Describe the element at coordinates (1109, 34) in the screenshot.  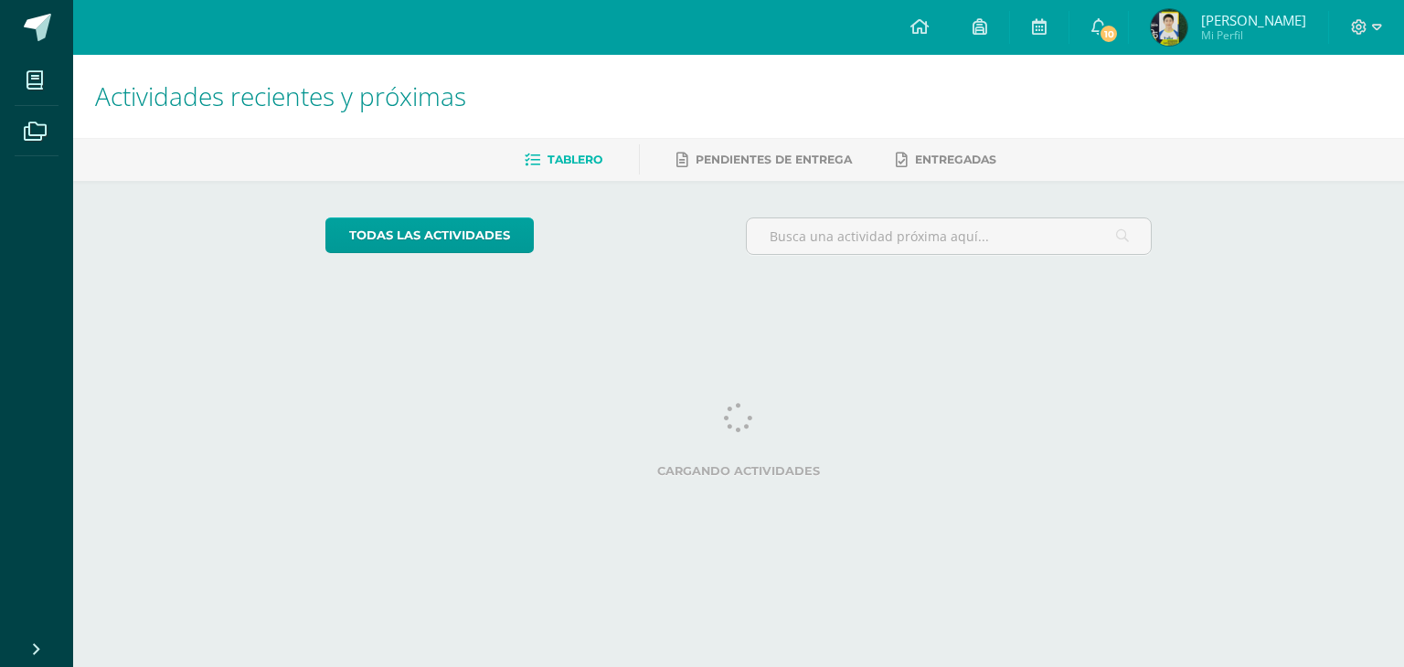
I see `span: 10` at that location.